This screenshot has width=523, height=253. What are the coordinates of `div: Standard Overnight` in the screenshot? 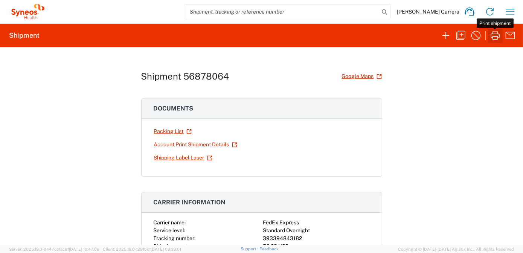 It's located at (316, 230).